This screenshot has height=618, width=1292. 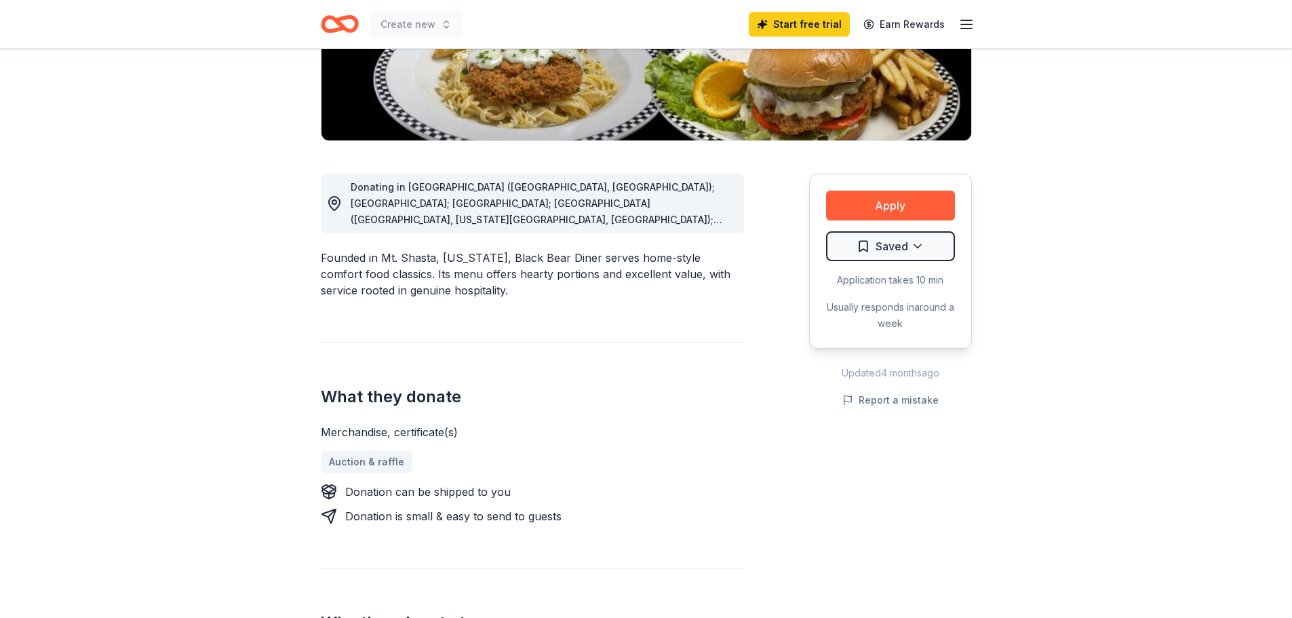 I want to click on button: Saved, so click(x=891, y=246).